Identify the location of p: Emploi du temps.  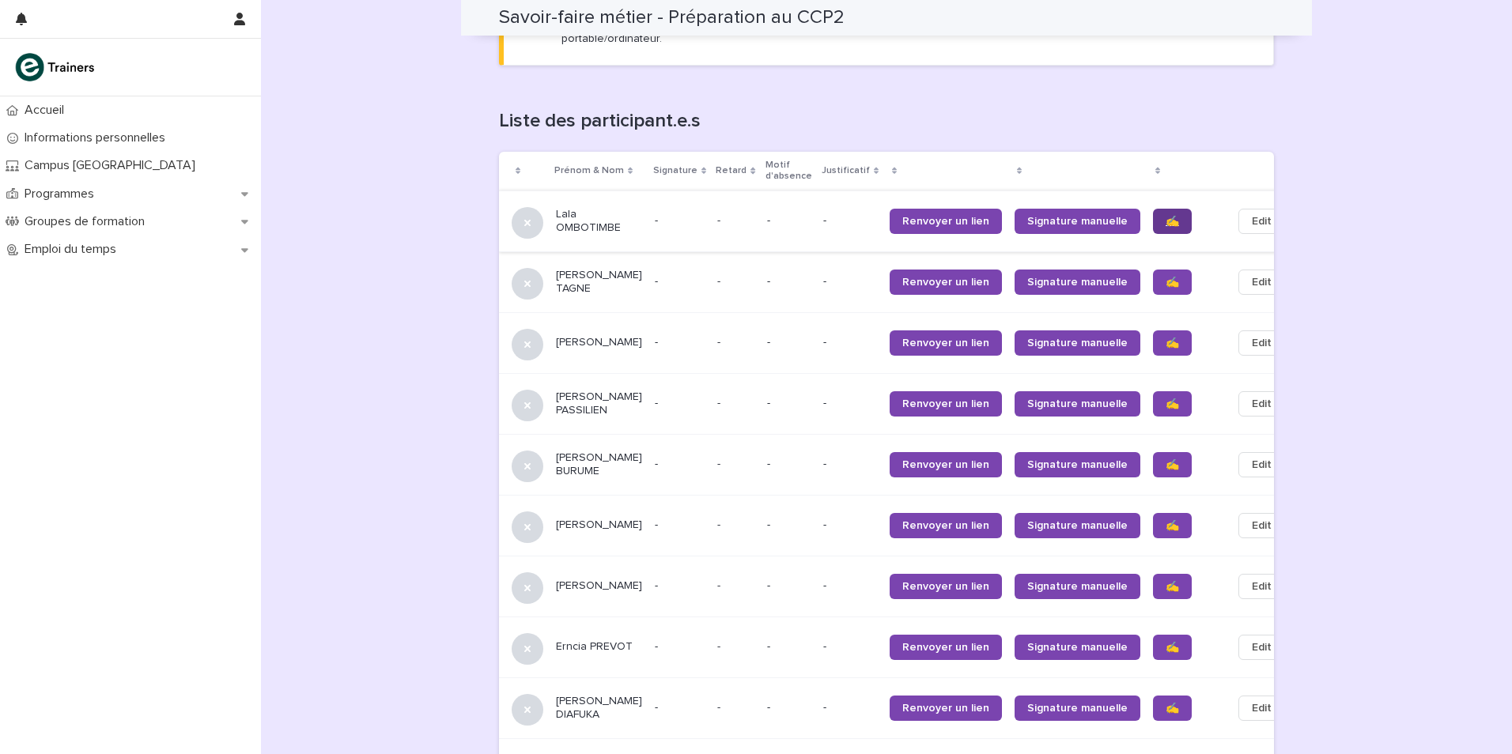
(74, 249).